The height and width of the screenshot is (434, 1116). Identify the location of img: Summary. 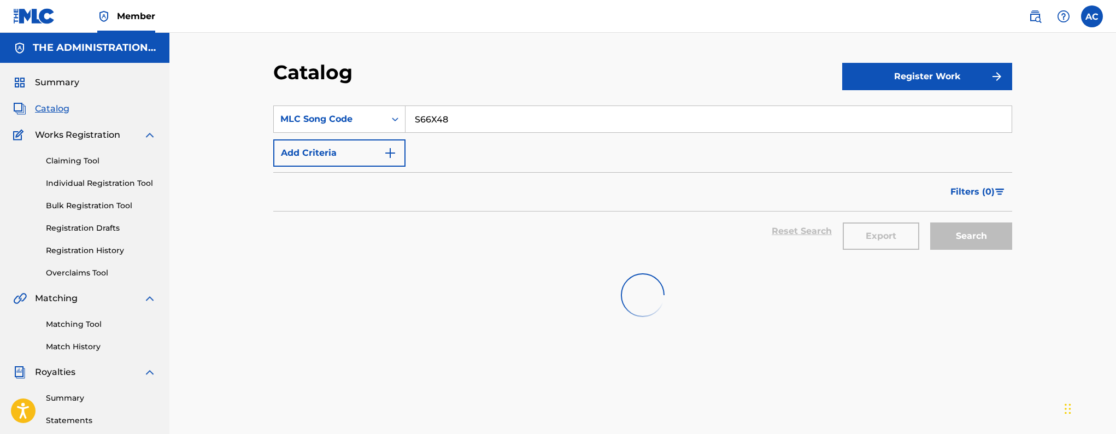
(20, 83).